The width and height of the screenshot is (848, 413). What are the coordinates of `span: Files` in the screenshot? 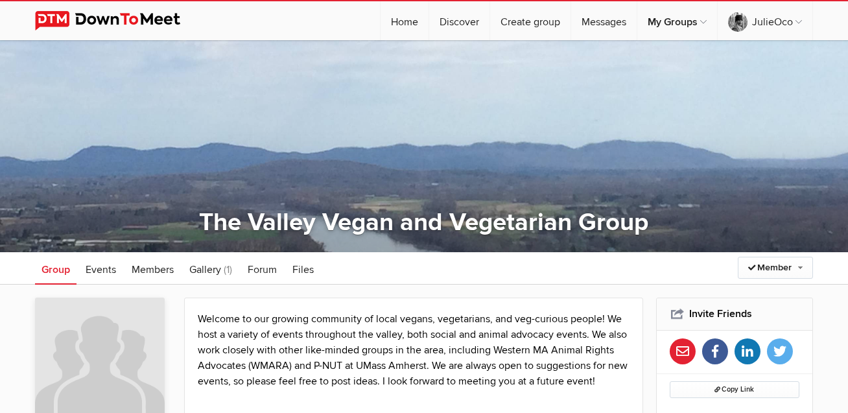 It's located at (303, 270).